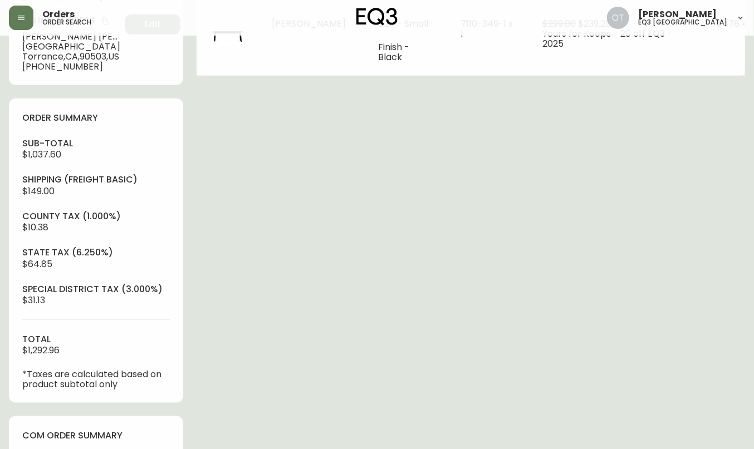 The image size is (754, 449). Describe the element at coordinates (96, 340) in the screenshot. I see `h4: total` at that location.